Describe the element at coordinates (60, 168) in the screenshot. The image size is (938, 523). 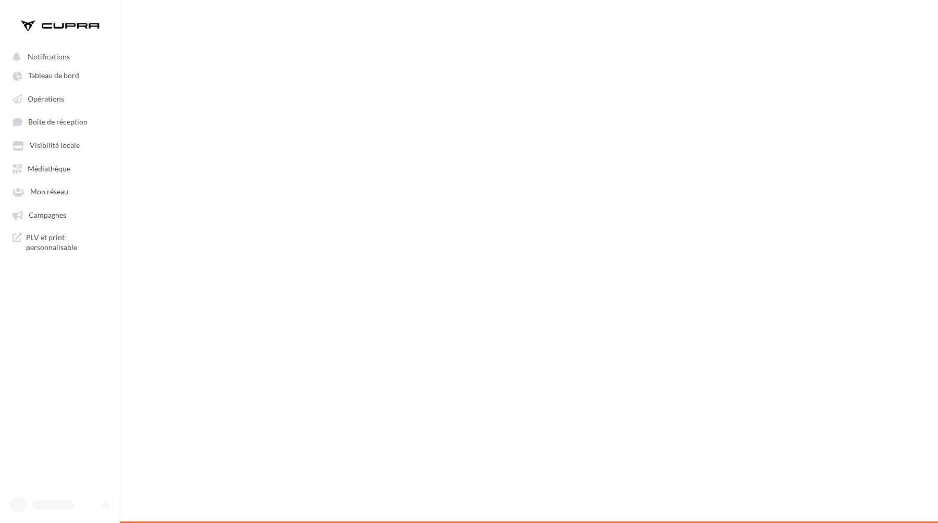
I see `a: Médiathèque` at that location.